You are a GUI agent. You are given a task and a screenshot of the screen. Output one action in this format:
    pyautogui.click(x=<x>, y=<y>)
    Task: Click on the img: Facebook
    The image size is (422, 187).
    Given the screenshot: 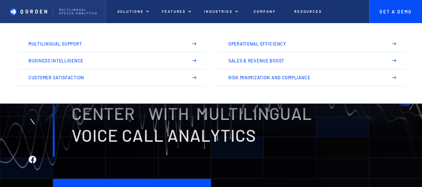 What is the action you would take?
    pyautogui.click(x=32, y=160)
    